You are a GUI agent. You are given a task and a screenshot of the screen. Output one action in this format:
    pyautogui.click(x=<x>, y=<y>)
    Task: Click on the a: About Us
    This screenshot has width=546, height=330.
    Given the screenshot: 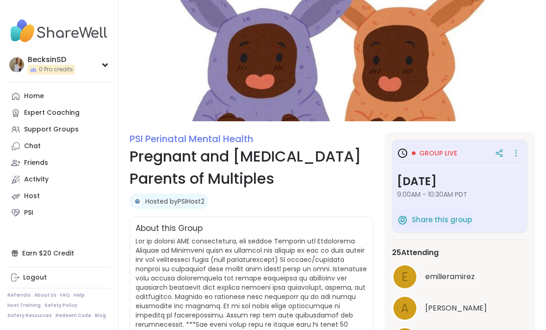 What is the action you would take?
    pyautogui.click(x=45, y=295)
    